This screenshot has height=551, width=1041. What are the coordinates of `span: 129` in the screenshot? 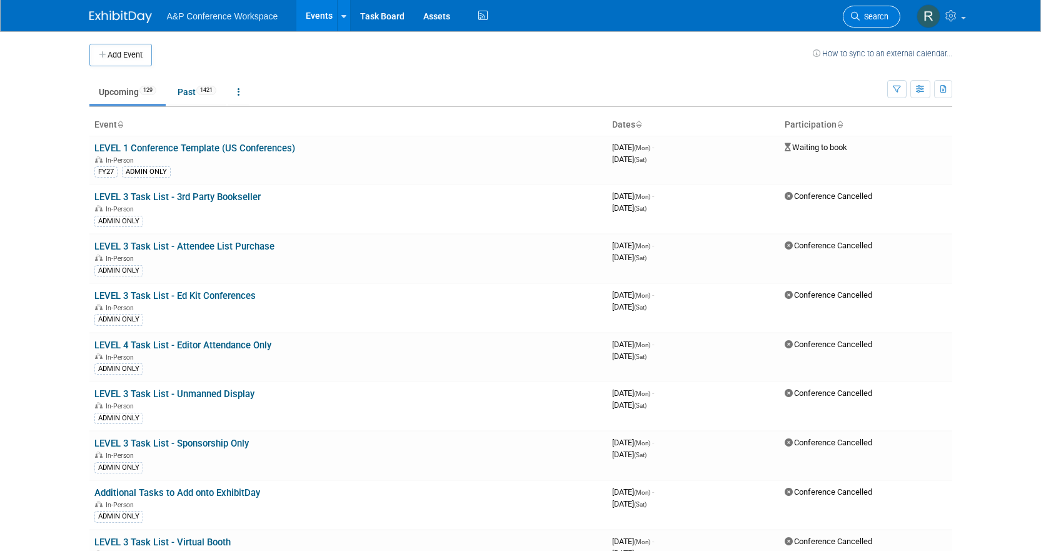 It's located at (147, 90).